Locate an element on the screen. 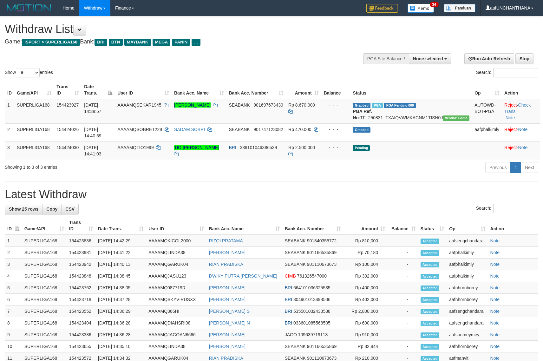 Image resolution: width=543 pixels, height=361 pixels. th: Amount: activate to sort column ascending is located at coordinates (365, 225).